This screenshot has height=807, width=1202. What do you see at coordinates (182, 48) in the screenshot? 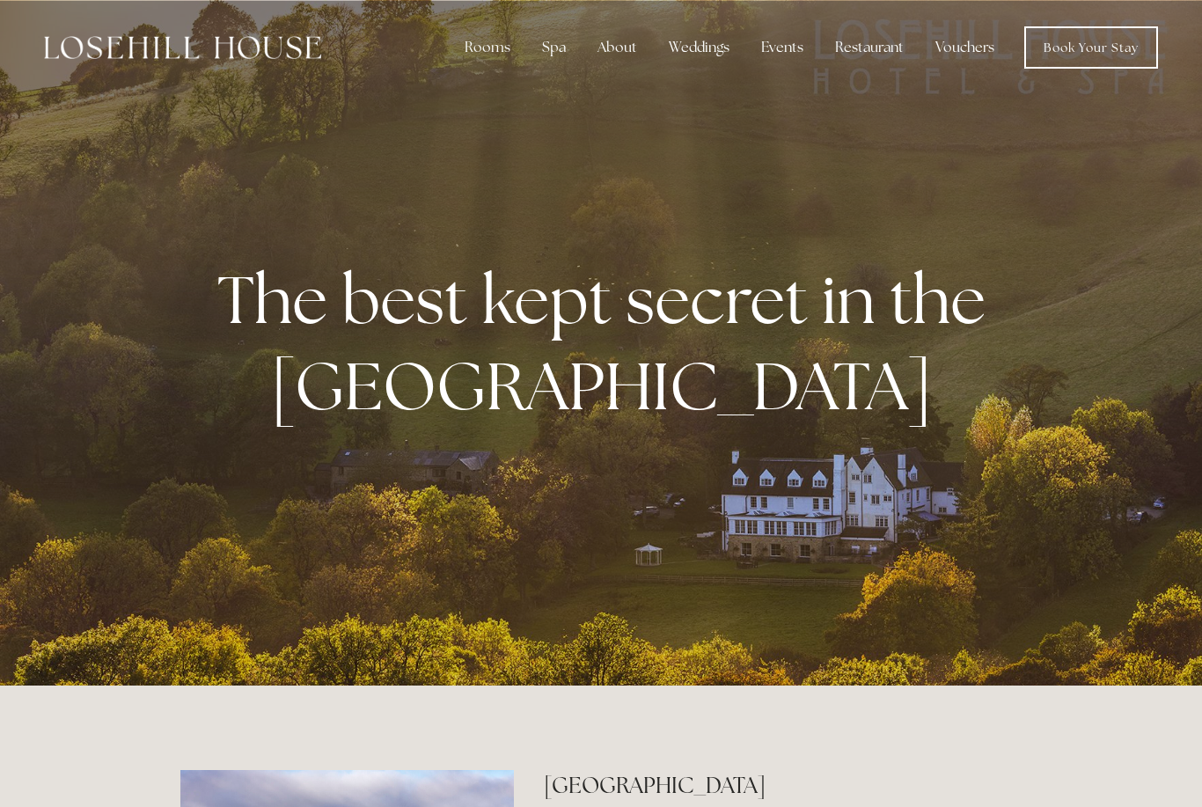
I see `img: Losehill House` at bounding box center [182, 48].